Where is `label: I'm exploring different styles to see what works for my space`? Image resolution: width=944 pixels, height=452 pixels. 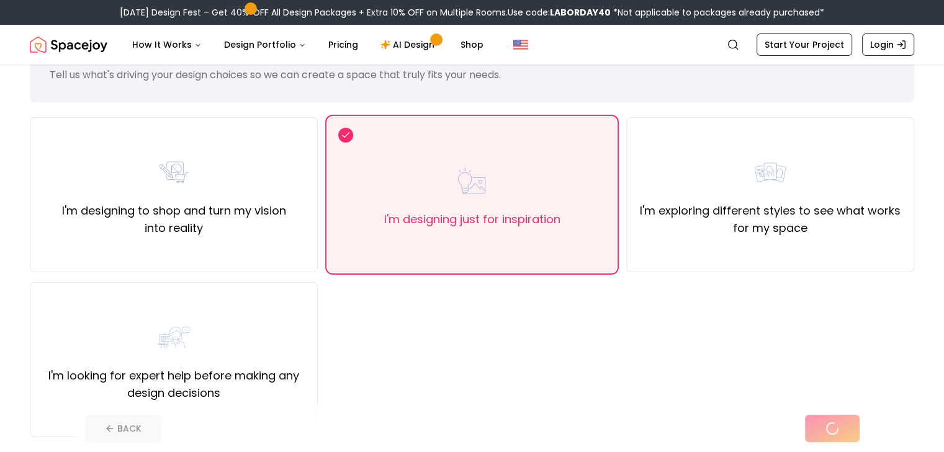
label: I'm exploring different styles to see what works for my space is located at coordinates (770, 220).